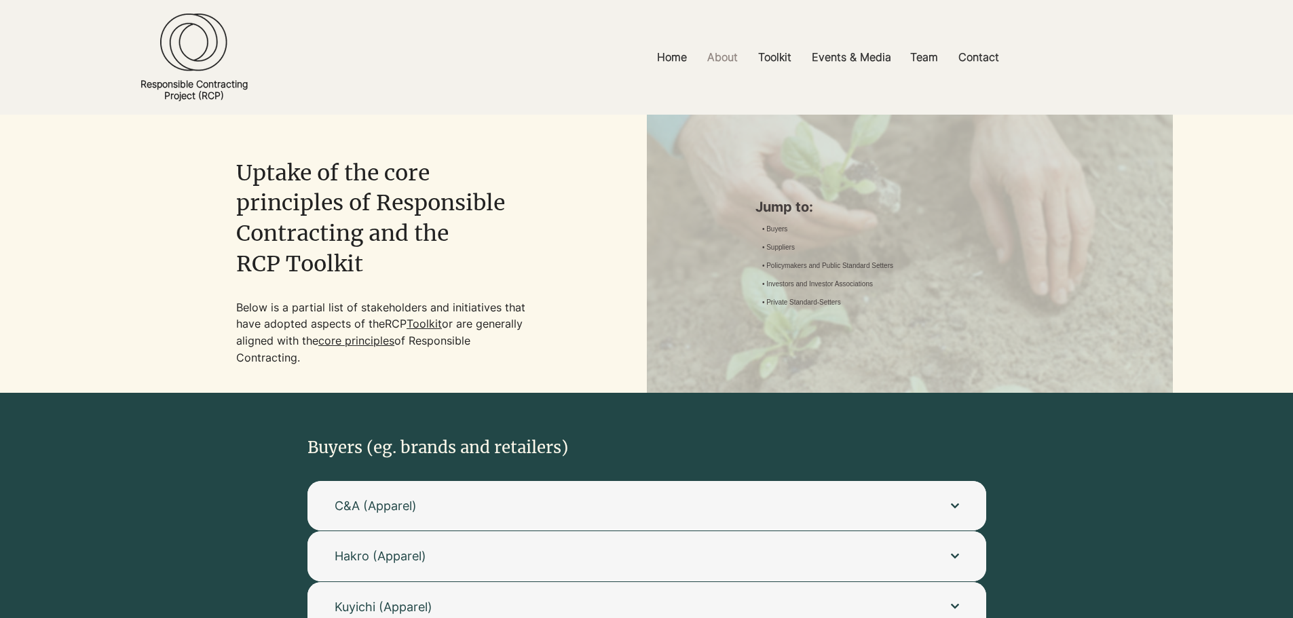 The width and height of the screenshot is (1293, 618). Describe the element at coordinates (774, 229) in the screenshot. I see `a: • Buyers` at that location.